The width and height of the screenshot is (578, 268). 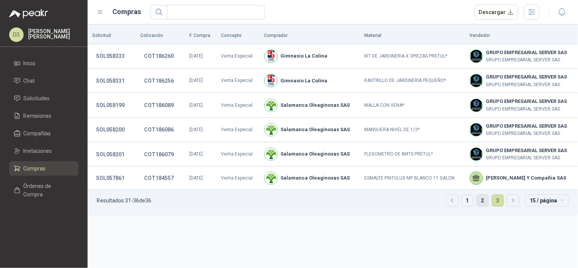 What do you see at coordinates (513, 200) in the screenshot?
I see `span: right` at bounding box center [513, 200].